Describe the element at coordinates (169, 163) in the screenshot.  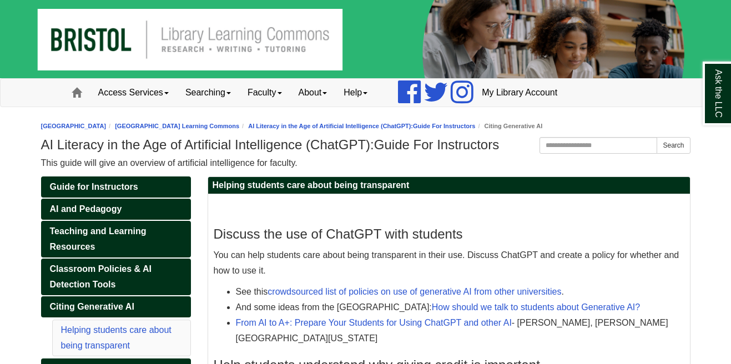
I see `span: This guide will give an overview of artificial intelligence for faculty.` at that location.